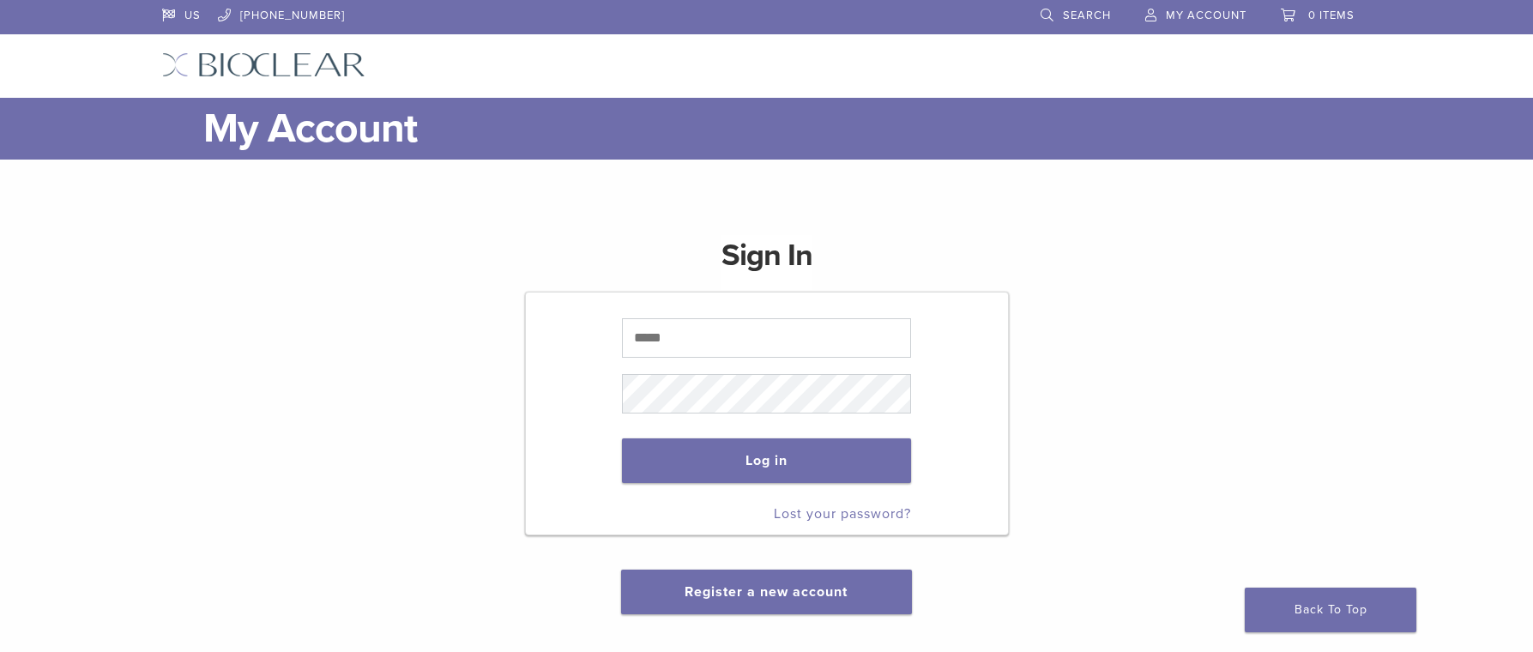 The width and height of the screenshot is (1533, 652). I want to click on h1: Sign In, so click(767, 263).